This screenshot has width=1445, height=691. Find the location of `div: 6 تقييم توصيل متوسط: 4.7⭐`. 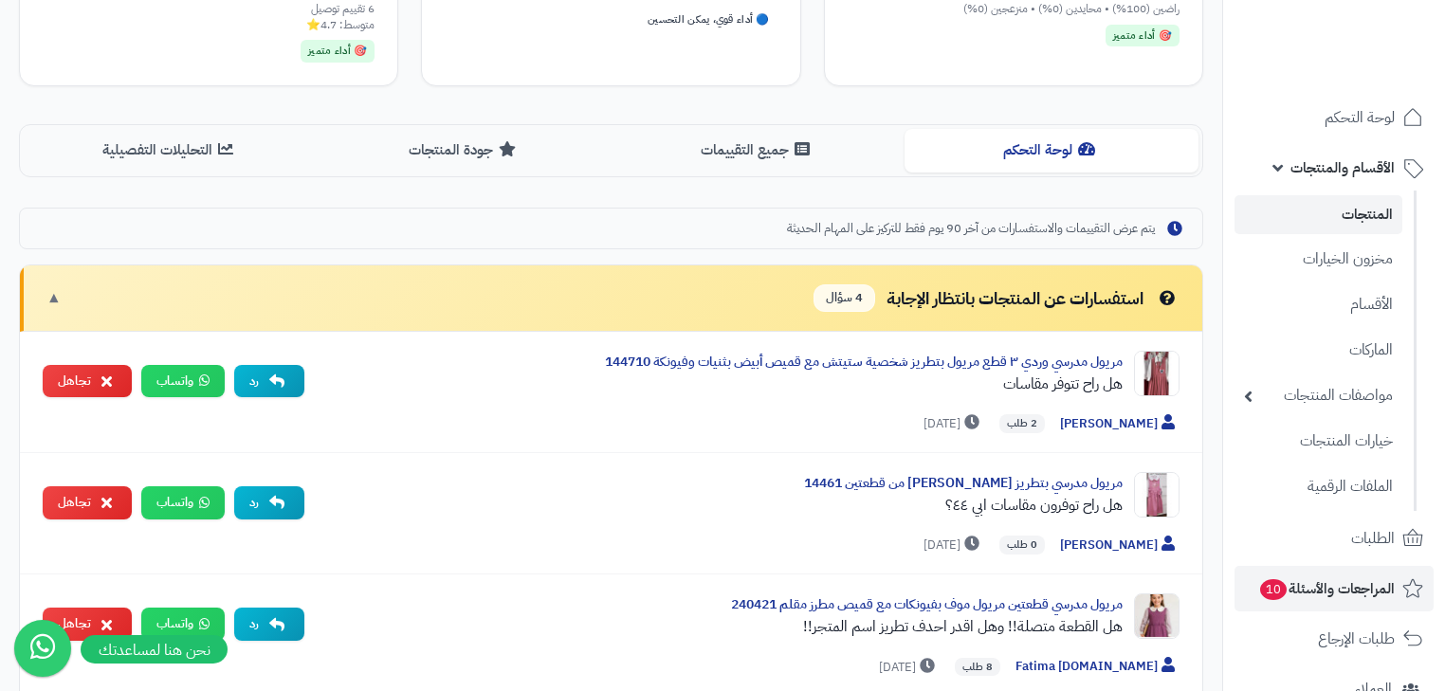

div: 6 تقييم توصيل متوسط: 4.7⭐ is located at coordinates (209, 17).